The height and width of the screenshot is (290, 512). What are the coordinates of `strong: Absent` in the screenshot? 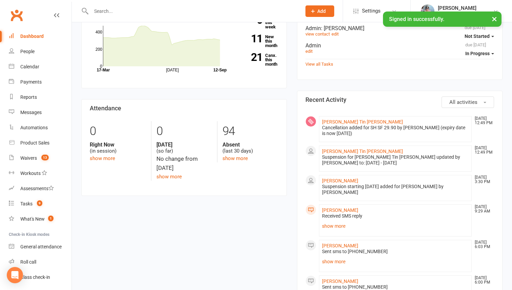 It's located at (250, 144).